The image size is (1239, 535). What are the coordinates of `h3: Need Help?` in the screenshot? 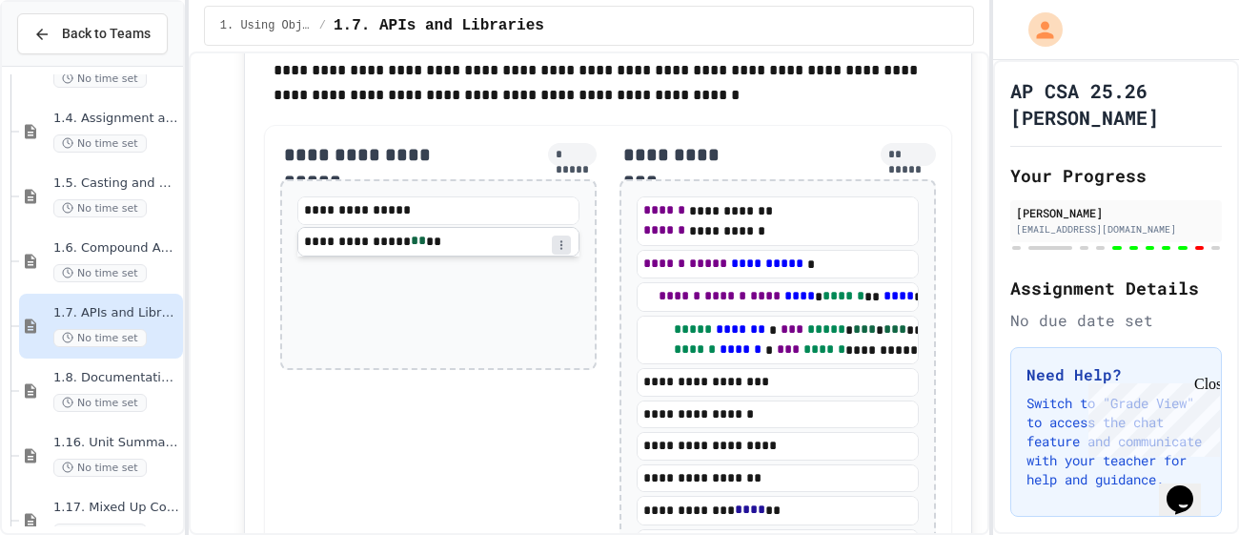 It's located at (1116, 374).